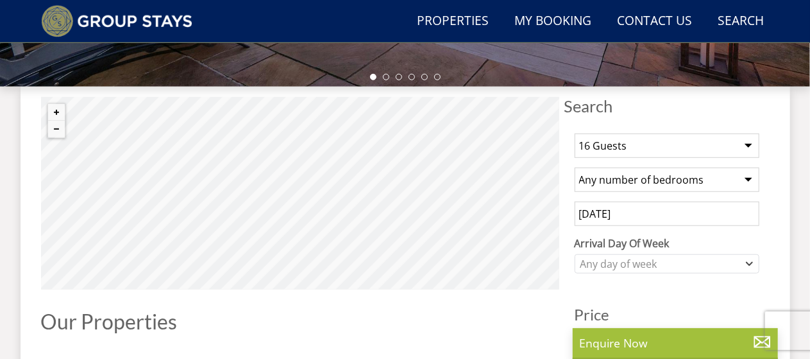  Describe the element at coordinates (667, 243) in the screenshot. I see `label: Arrival Day Of Week` at that location.